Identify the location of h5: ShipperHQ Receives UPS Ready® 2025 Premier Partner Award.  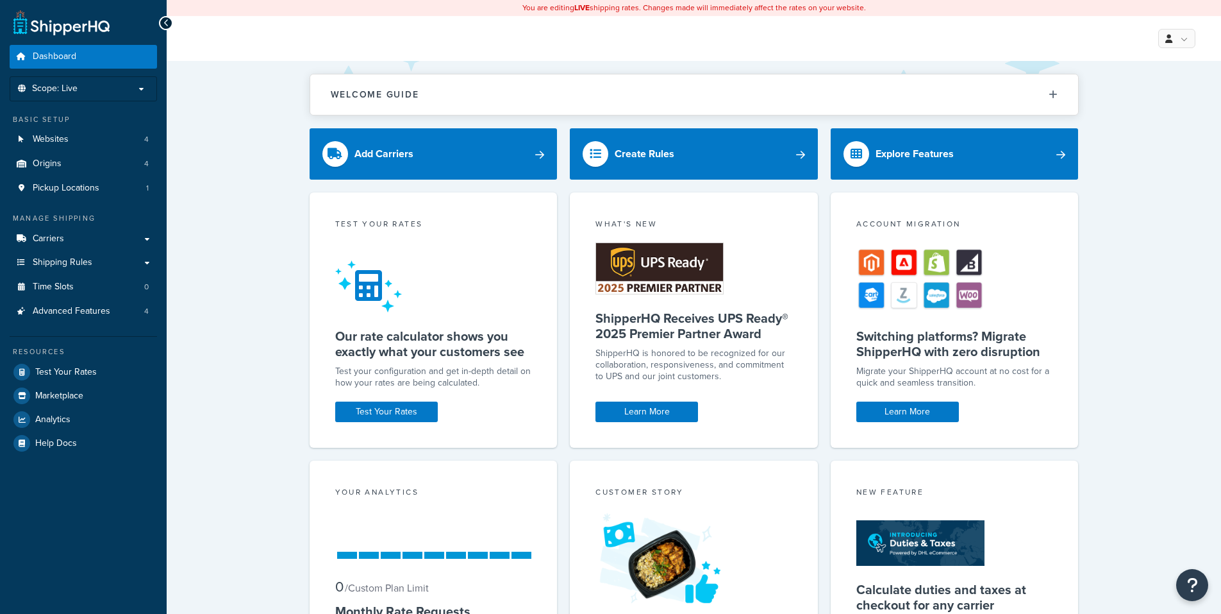
(694, 326).